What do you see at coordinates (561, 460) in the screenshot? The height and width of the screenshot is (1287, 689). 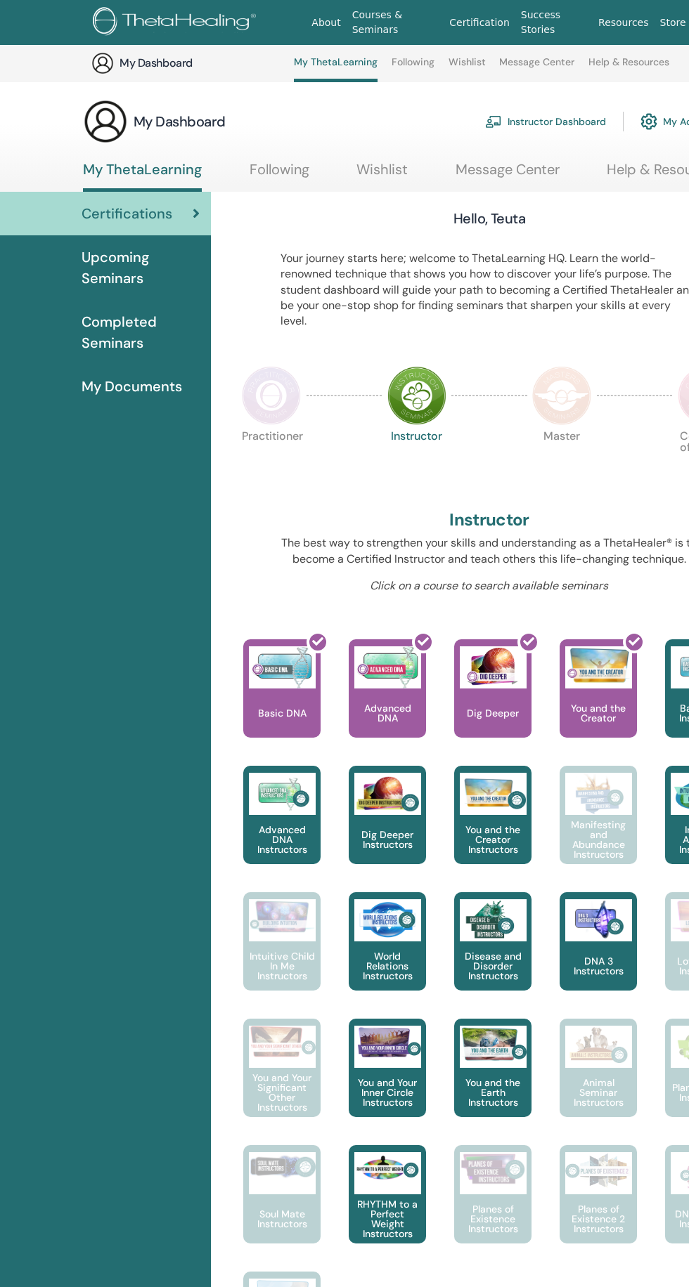 I see `p: Master` at bounding box center [561, 460].